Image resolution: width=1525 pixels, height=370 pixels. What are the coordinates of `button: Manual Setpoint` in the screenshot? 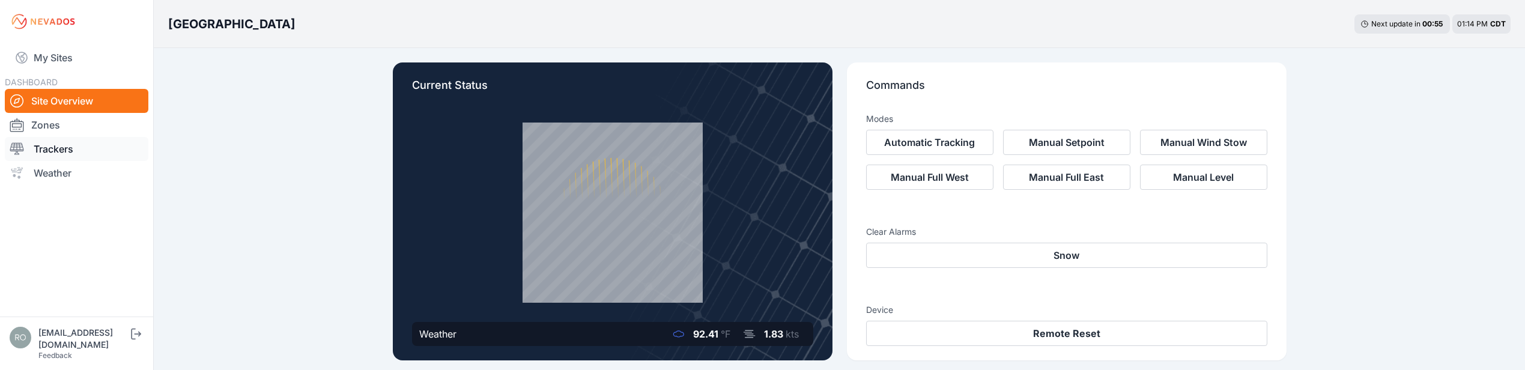 It's located at (1066, 142).